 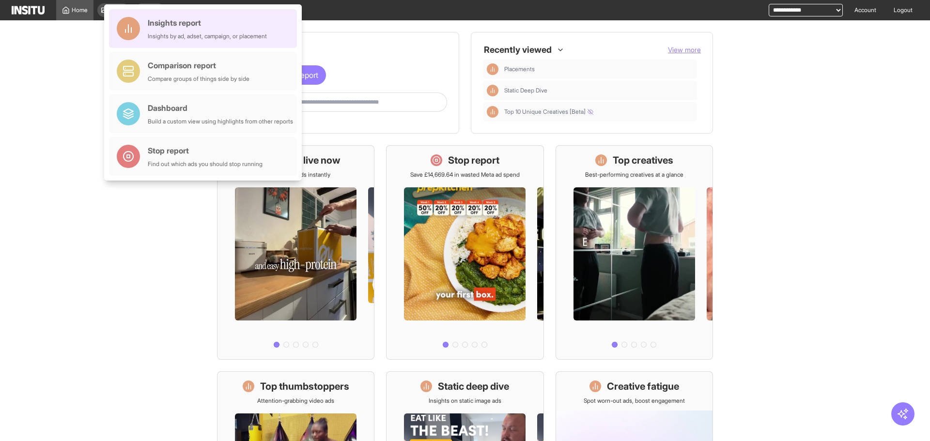 I want to click on div: Compare groups of things side by side, so click(x=199, y=79).